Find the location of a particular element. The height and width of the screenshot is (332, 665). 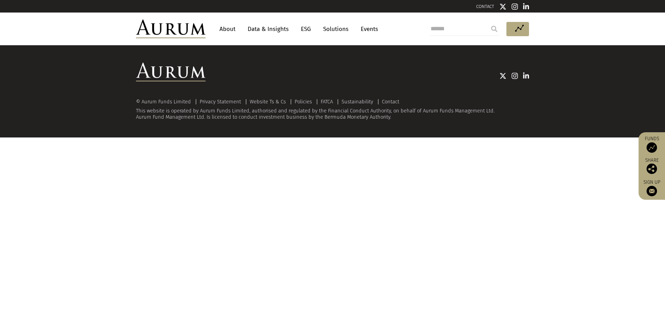

input: Submit is located at coordinates (494, 29).